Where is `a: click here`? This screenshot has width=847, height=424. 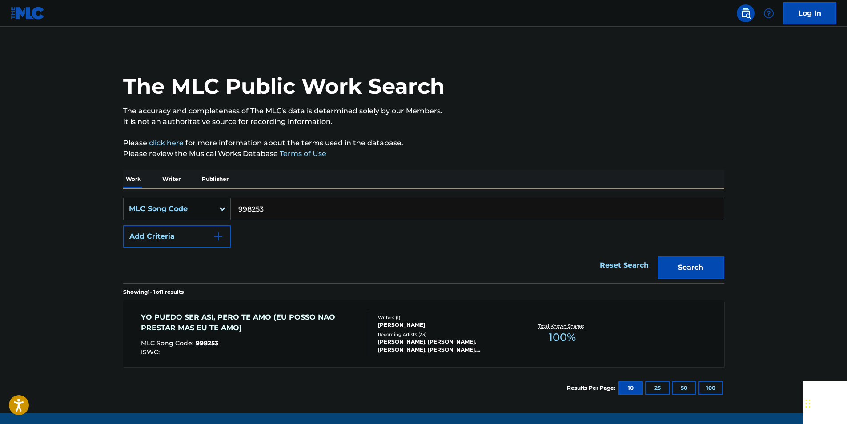
a: click here is located at coordinates (166, 143).